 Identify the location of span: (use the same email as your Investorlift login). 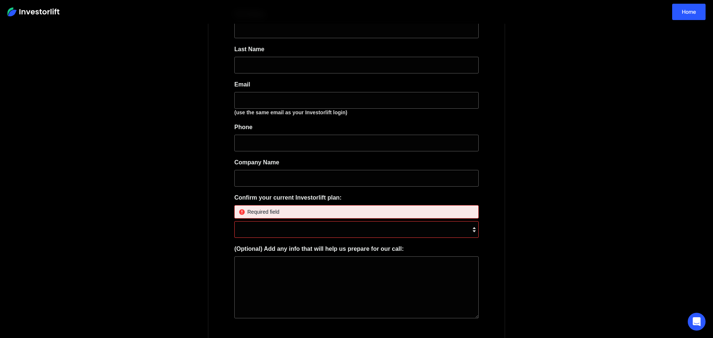
(291, 112).